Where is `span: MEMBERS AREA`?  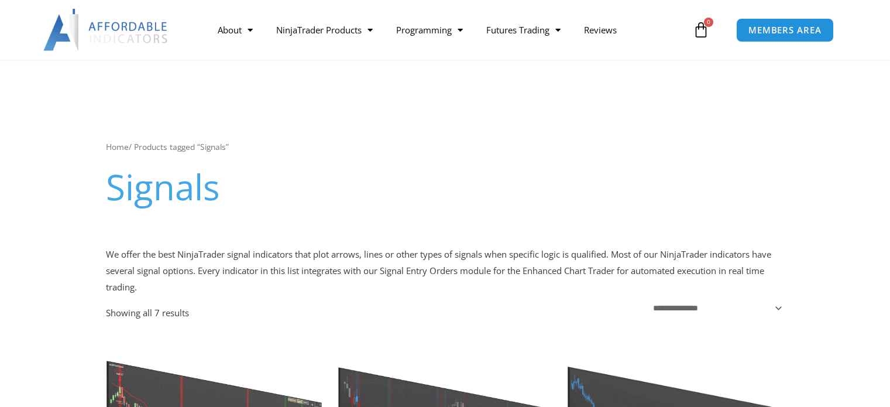
span: MEMBERS AREA is located at coordinates (785, 30).